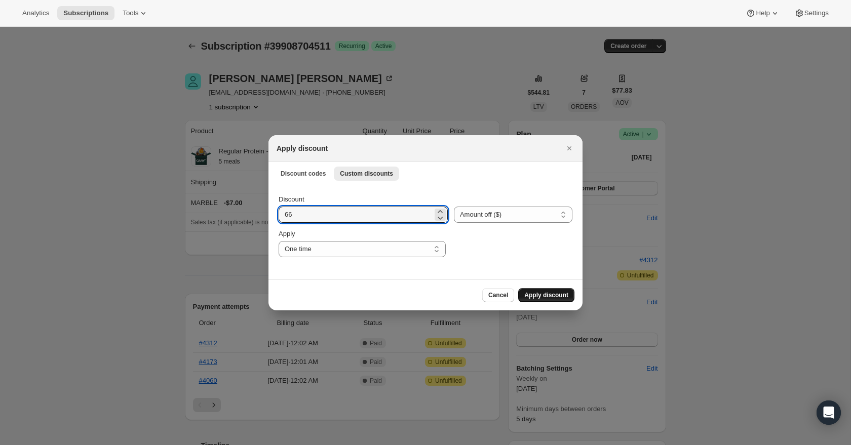 Image resolution: width=851 pixels, height=445 pixels. I want to click on button: Custom discounts, so click(366, 174).